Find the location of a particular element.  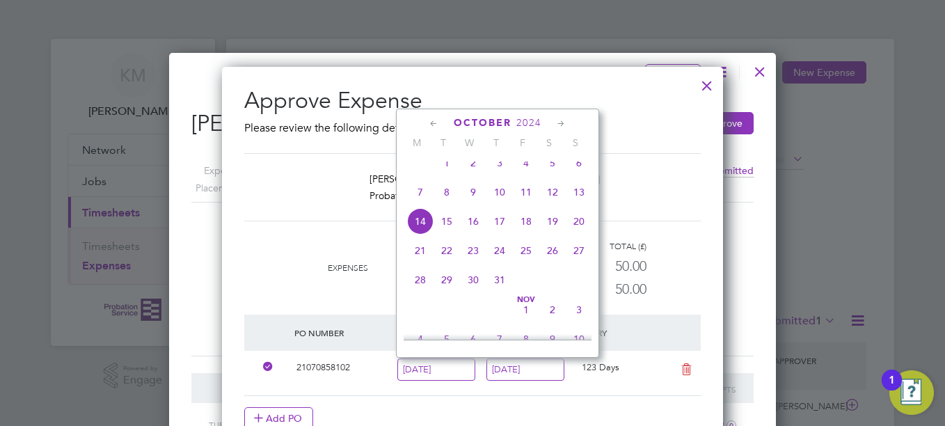

span: 13 is located at coordinates (579, 192).